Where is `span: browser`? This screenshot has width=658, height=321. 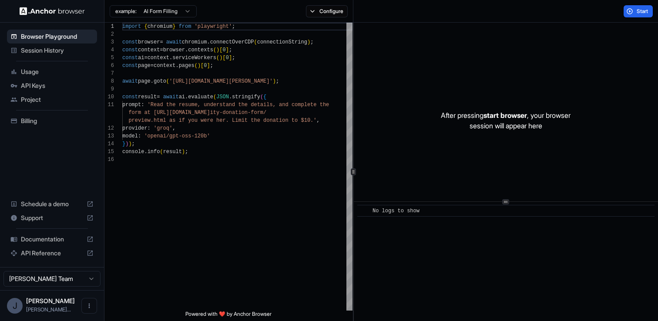 span: browser is located at coordinates (174, 50).